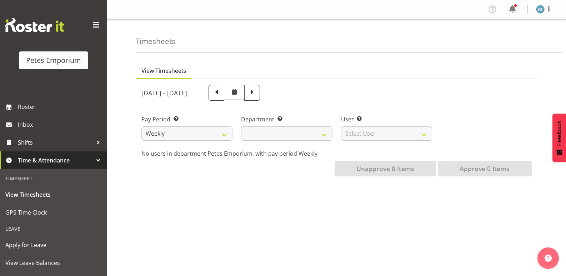  Describe the element at coordinates (54, 245) in the screenshot. I see `span: Apply for Leave` at that location.